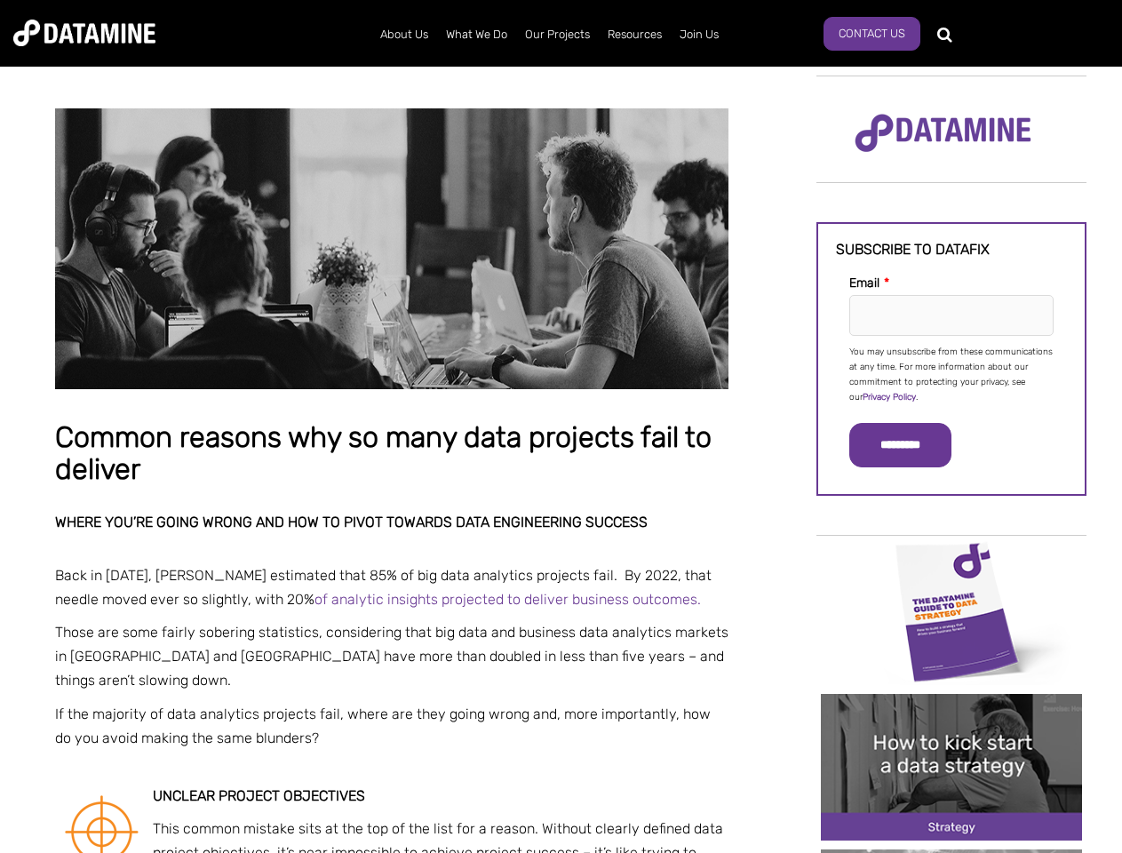 Image resolution: width=1122 pixels, height=853 pixels. I want to click on h3: Subscribe to datafix, so click(951, 250).